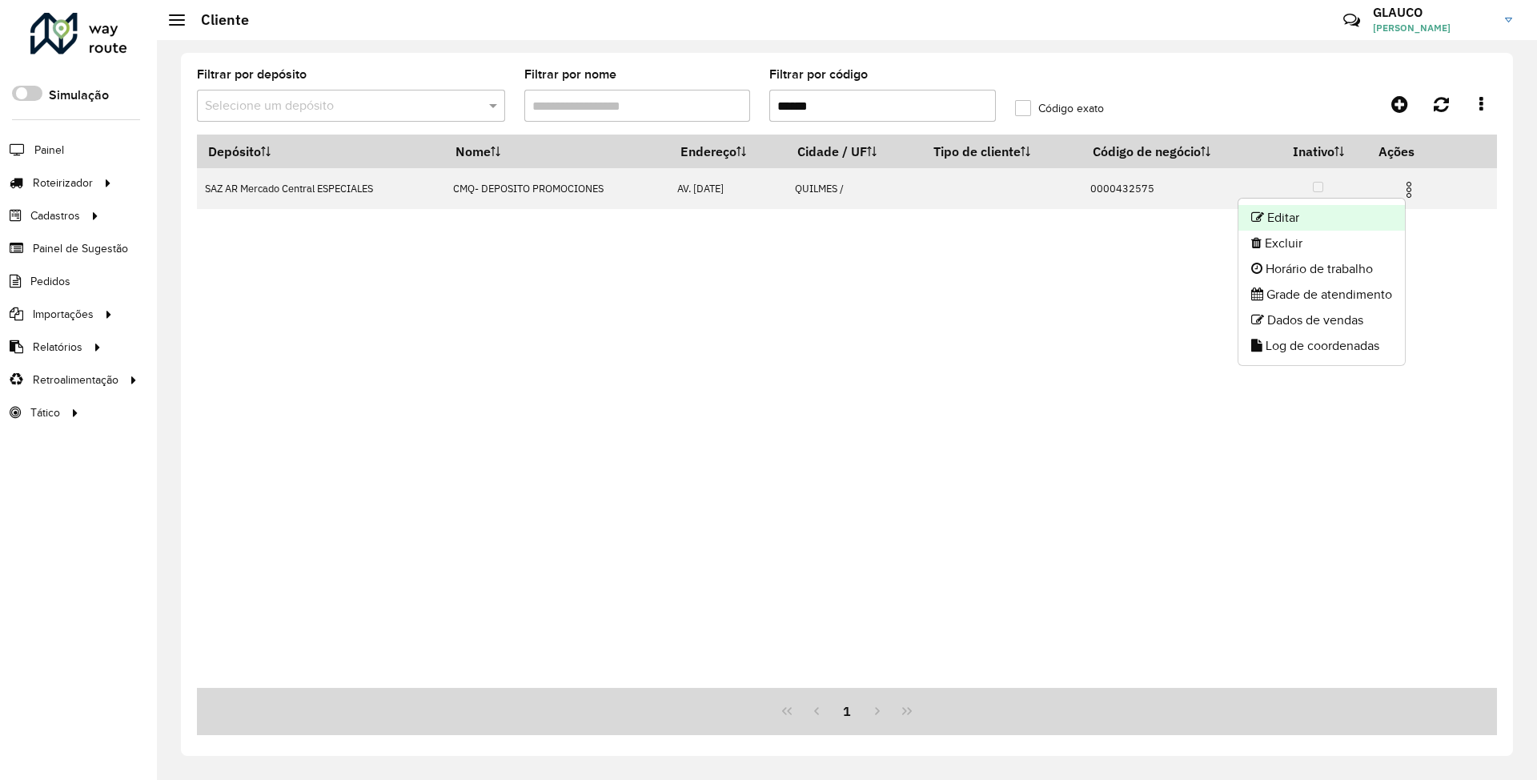  I want to click on label: Filtrar por nome, so click(570, 74).